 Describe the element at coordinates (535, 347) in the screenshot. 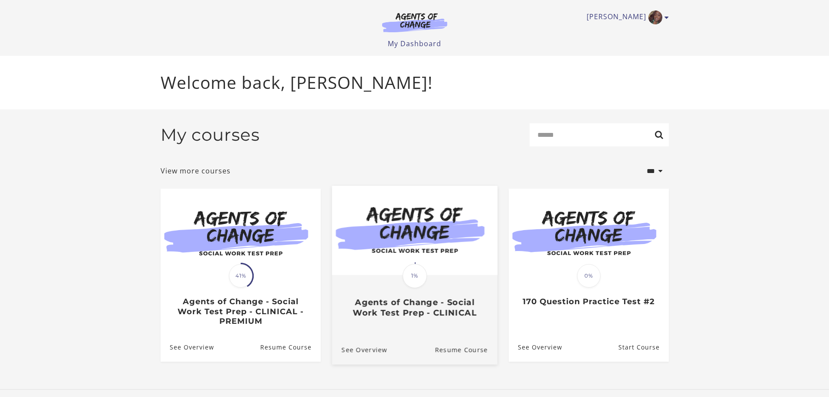

I see `a: 170 Question Practice Test #2: See Overview` at that location.